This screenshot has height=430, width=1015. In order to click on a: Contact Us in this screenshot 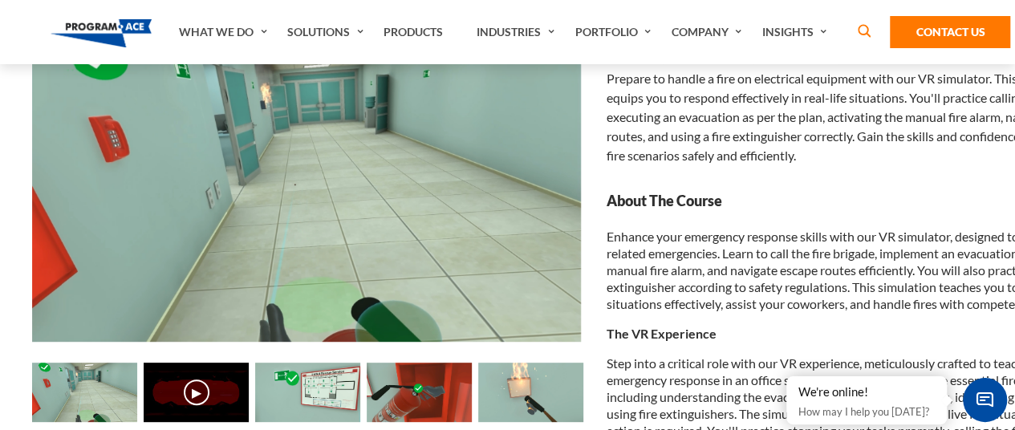, I will do `click(950, 32)`.